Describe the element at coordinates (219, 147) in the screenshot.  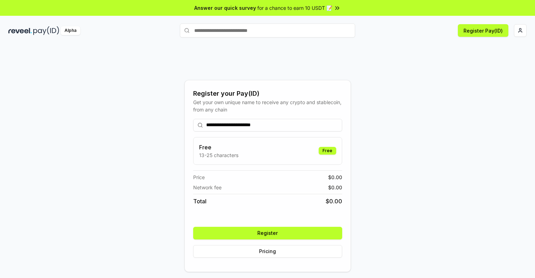
I see `h3: Free` at that location.